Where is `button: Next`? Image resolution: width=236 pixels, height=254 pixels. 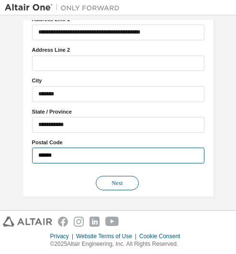 button: Next is located at coordinates (117, 183).